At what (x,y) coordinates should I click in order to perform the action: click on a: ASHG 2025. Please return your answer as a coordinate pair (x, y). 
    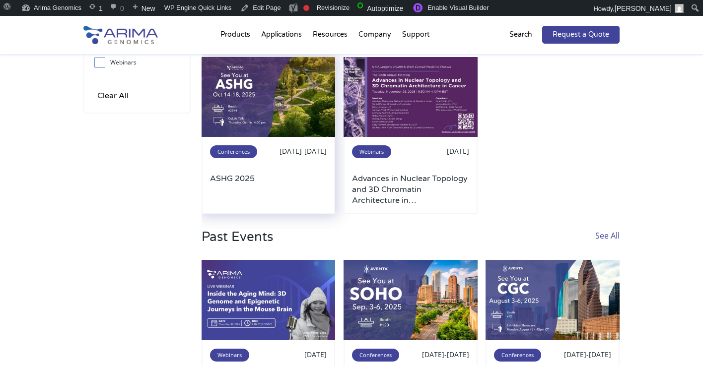
    Looking at the image, I should click on (269, 190).